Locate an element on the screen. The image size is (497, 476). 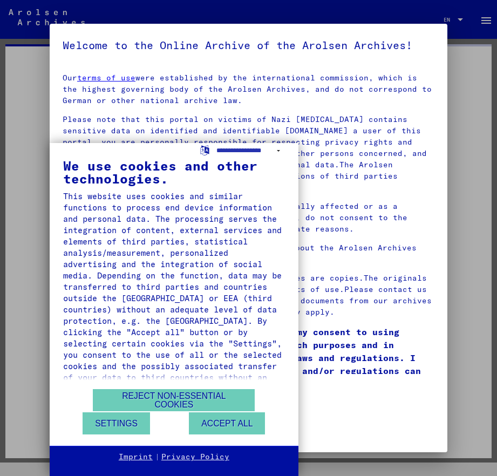
a: Imprint is located at coordinates (135, 457).